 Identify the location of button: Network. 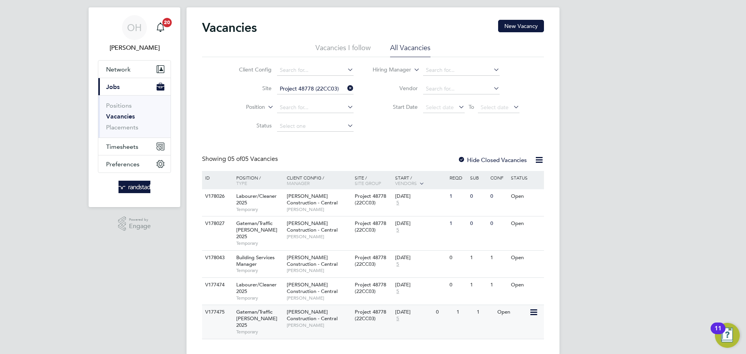
(134, 69).